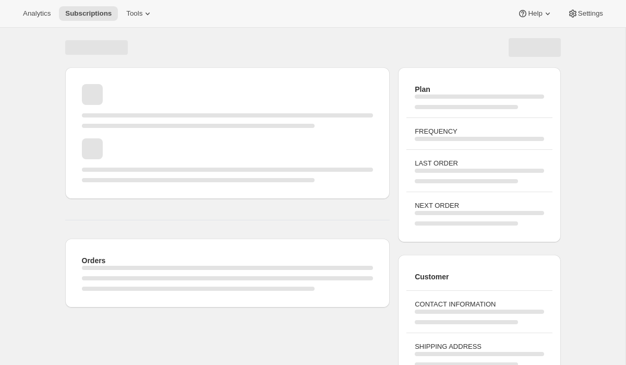 This screenshot has height=365, width=626. I want to click on h3: SHIPPING ADDRESS, so click(479, 346).